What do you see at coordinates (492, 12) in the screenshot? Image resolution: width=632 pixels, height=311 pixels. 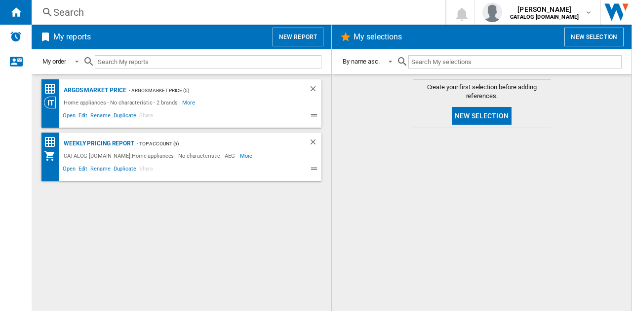 I see `img: profile.jpg` at bounding box center [492, 12].